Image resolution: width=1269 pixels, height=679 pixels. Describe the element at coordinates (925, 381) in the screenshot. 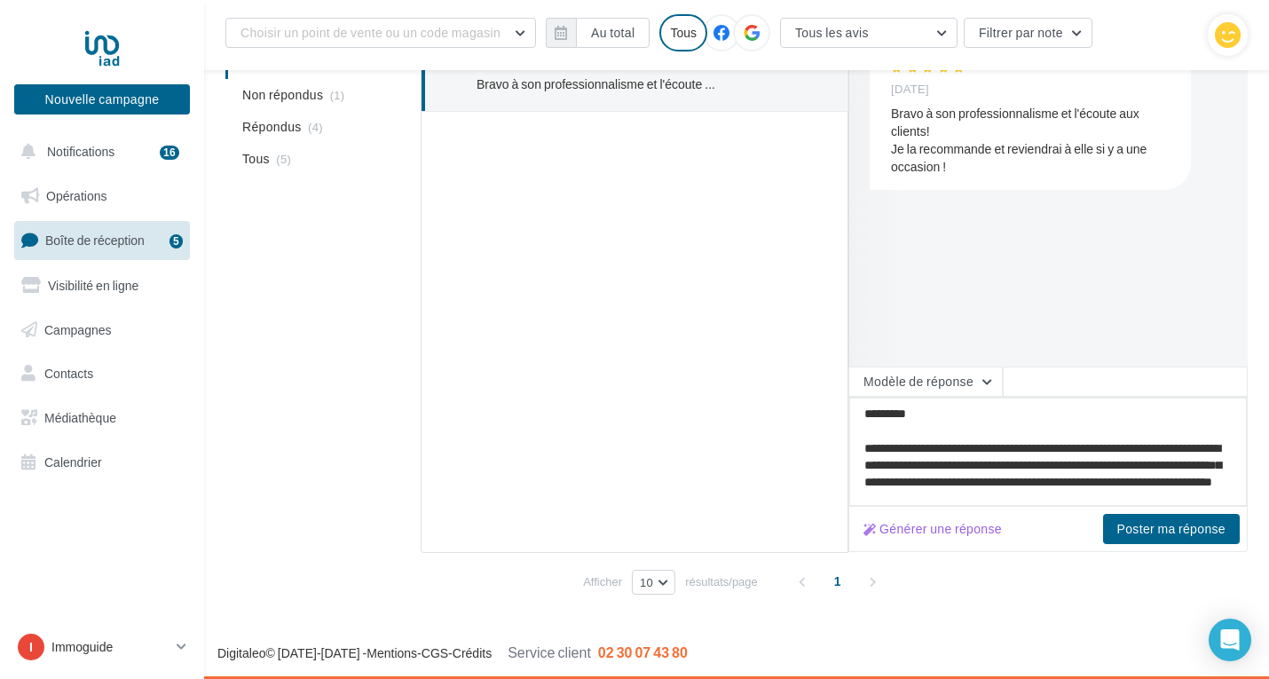

I see `button: Modèle de réponse` at that location.